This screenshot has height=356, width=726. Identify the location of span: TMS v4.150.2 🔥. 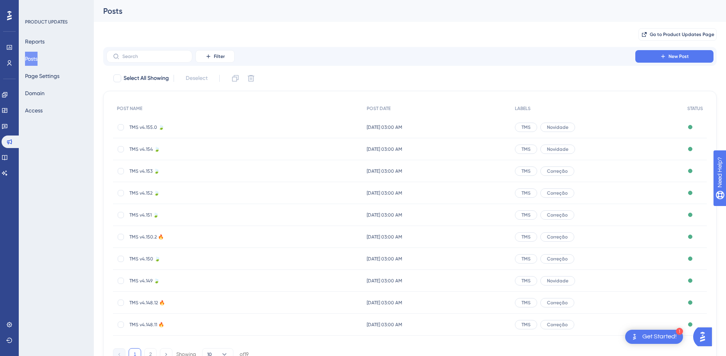
(192, 237).